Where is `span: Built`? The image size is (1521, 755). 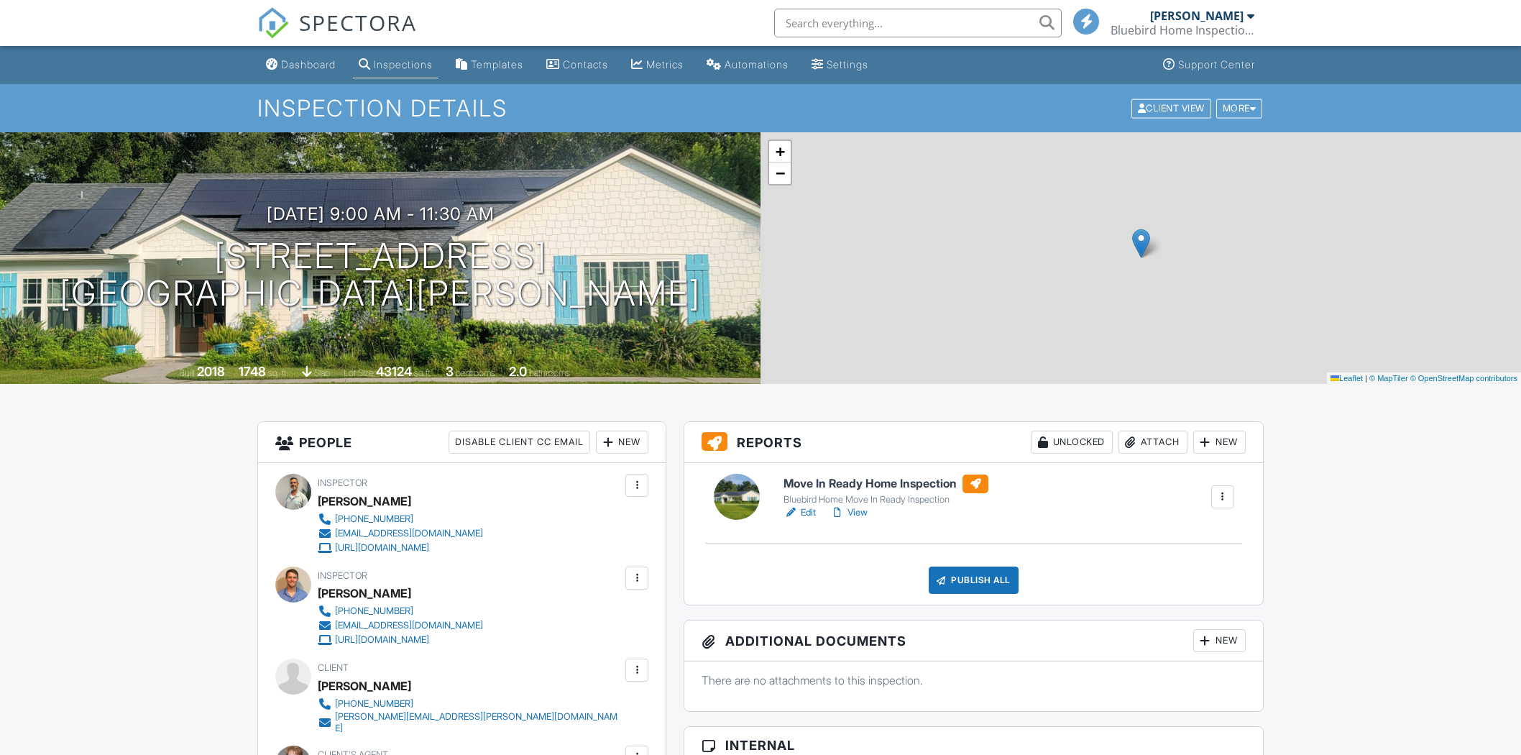
span: Built is located at coordinates (187, 372).